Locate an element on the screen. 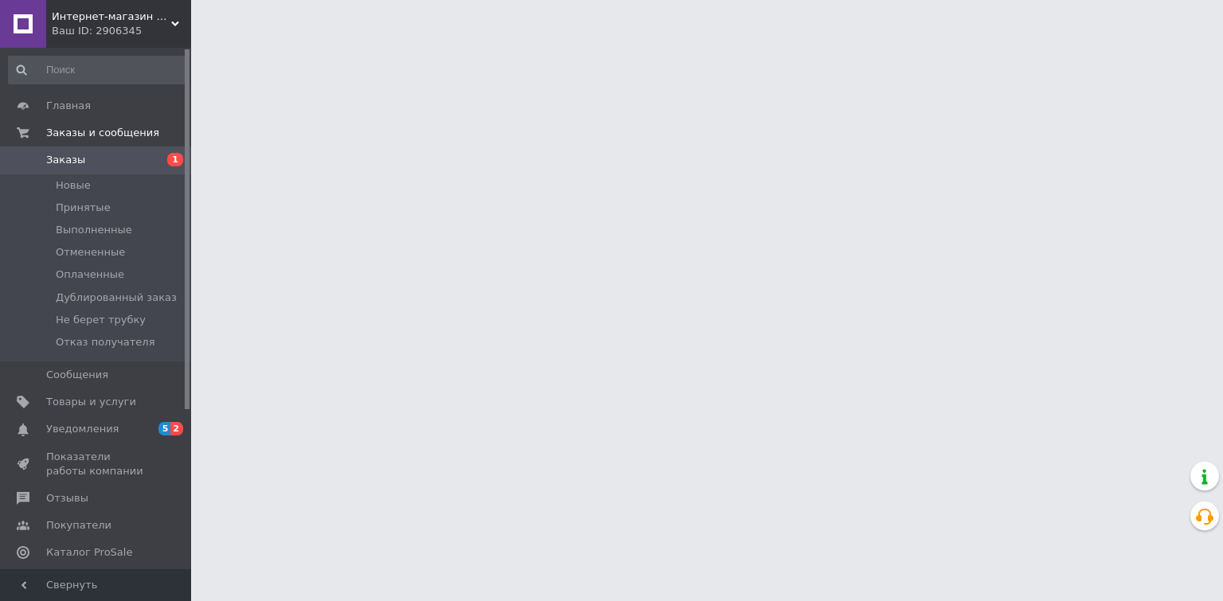  div: Ваш ID: 2906345 is located at coordinates (121, 31).